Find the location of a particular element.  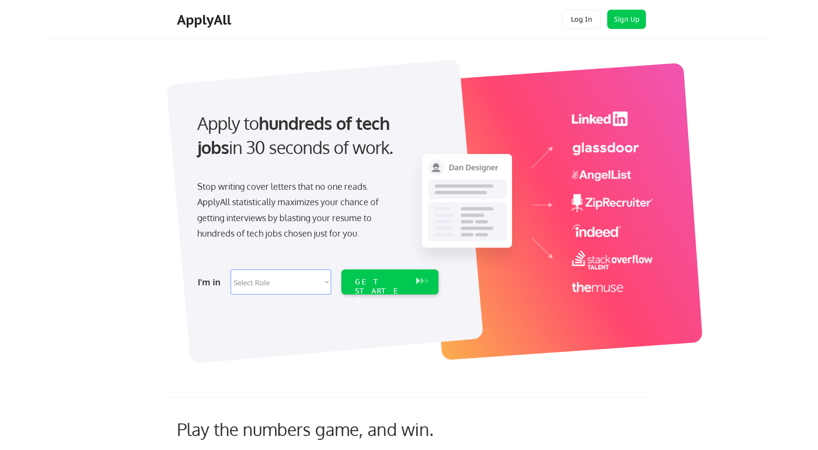

button: Sign Up is located at coordinates (626, 19).